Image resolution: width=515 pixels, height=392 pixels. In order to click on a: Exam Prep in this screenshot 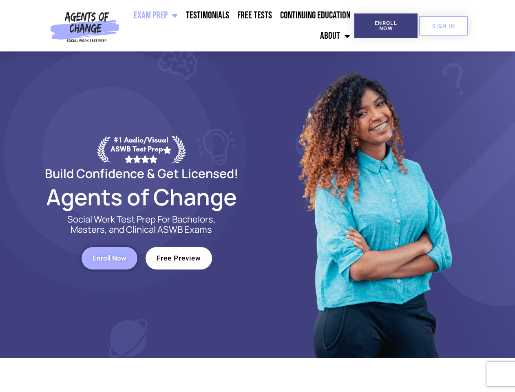, I will do `click(156, 16)`.